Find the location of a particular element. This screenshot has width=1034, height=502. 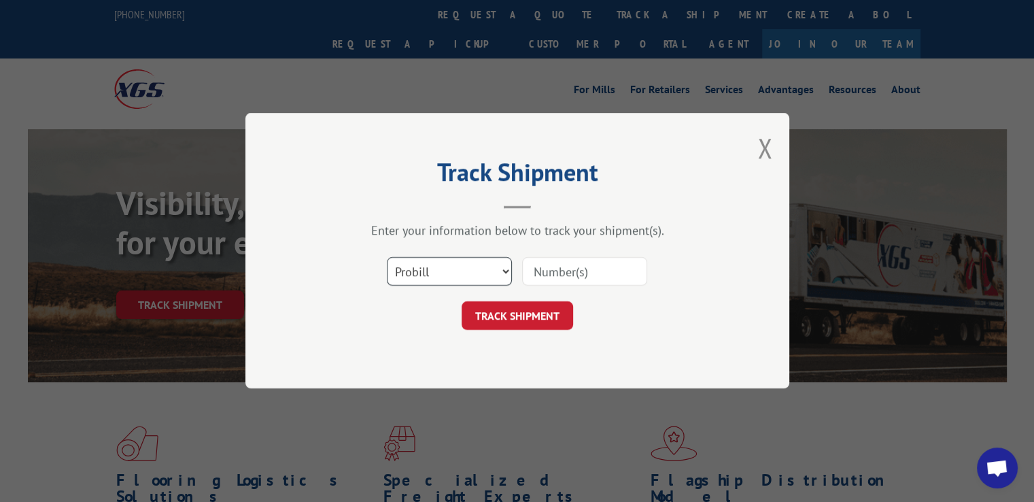

button: Close modal is located at coordinates (765, 148).